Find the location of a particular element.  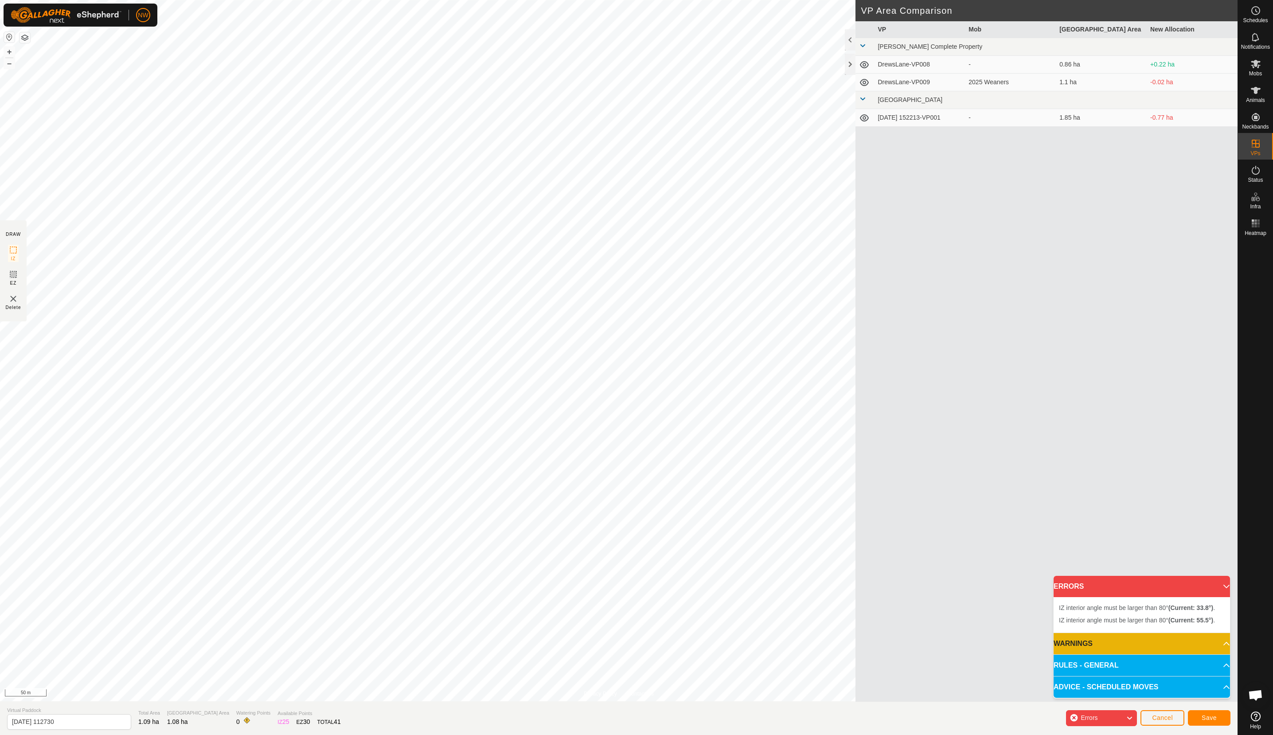

div: TOTAL is located at coordinates (329, 722).